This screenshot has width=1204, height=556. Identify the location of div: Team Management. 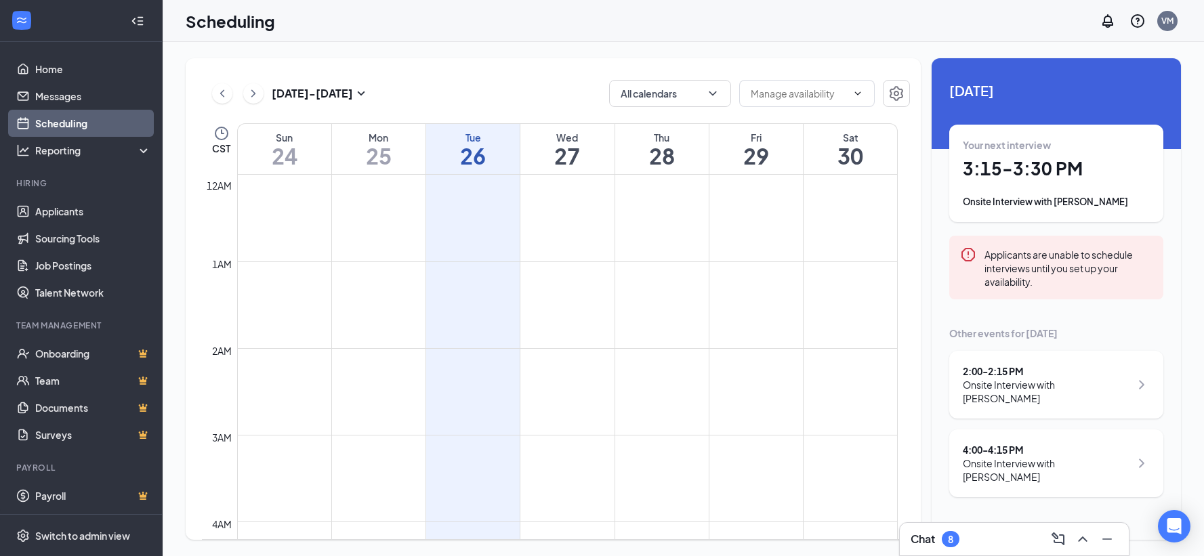
(82, 325).